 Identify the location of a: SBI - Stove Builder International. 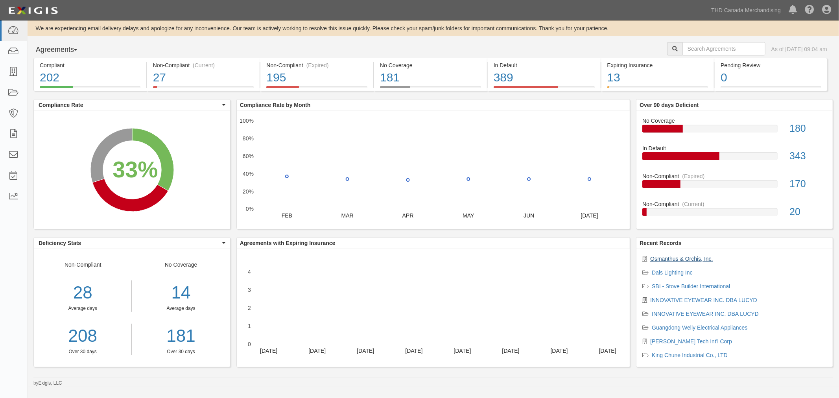
(690, 286).